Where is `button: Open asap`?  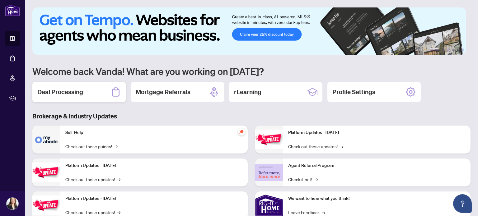
button: Open asap is located at coordinates (462, 204).